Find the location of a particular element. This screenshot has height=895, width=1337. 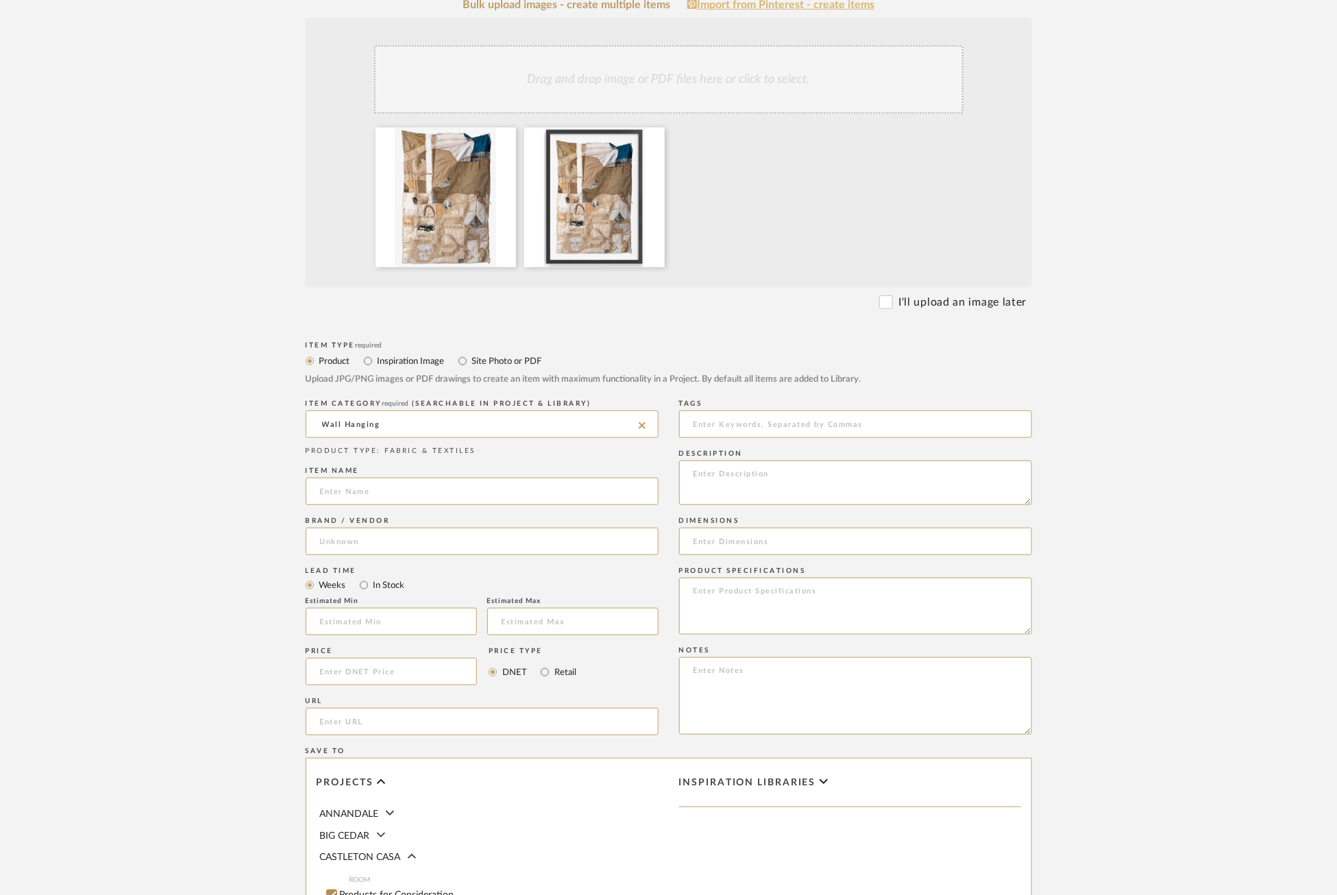

input: Type a category to search and select is located at coordinates (482, 424).